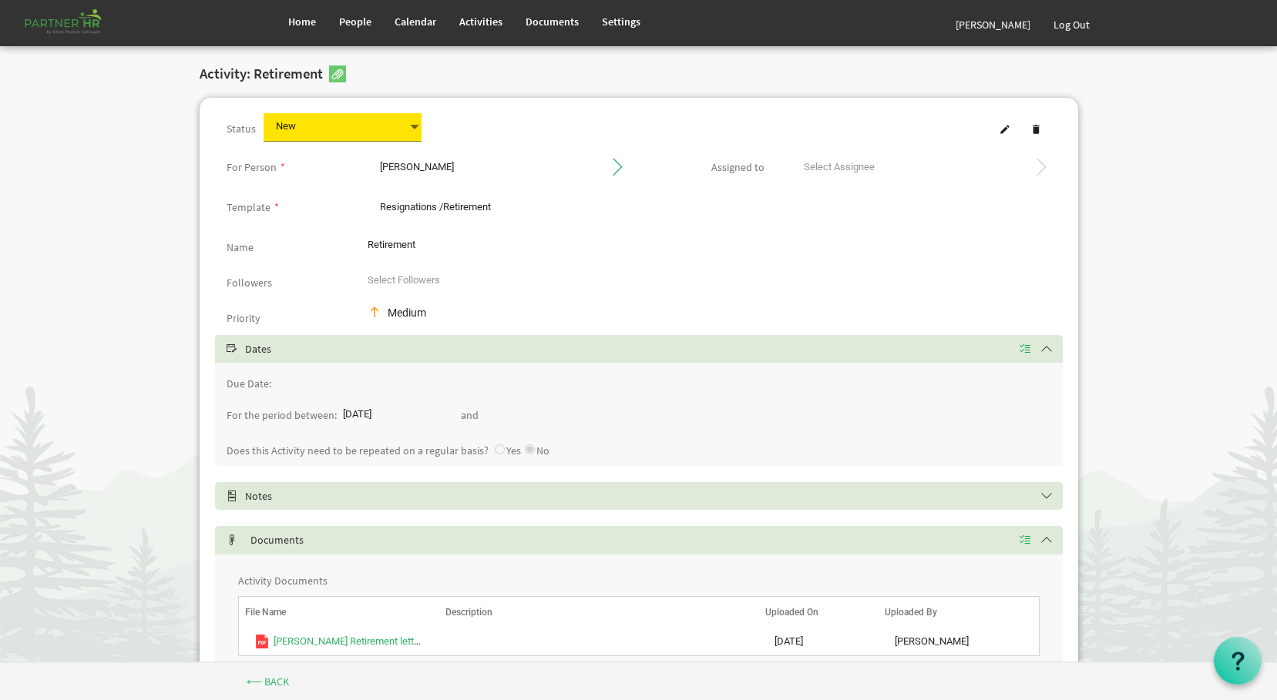 This screenshot has height=700, width=1277. I want to click on span: People, so click(355, 22).